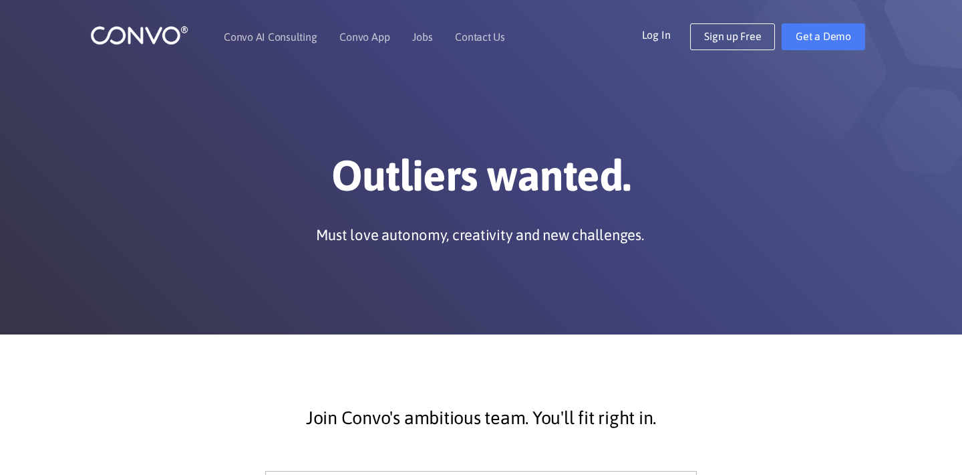 Image resolution: width=962 pixels, height=475 pixels. I want to click on p: Join Convo's ambitious team. You'll fit right in., so click(481, 418).